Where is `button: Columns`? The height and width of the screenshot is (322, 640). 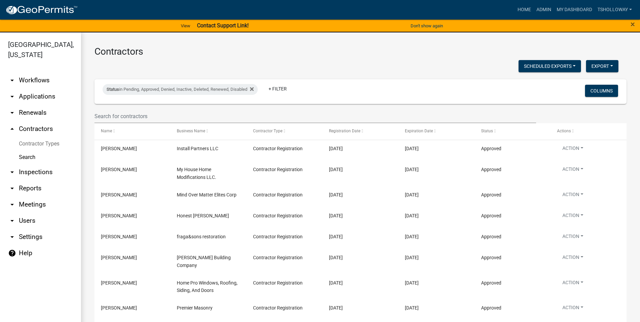
button: Columns is located at coordinates (601, 91).